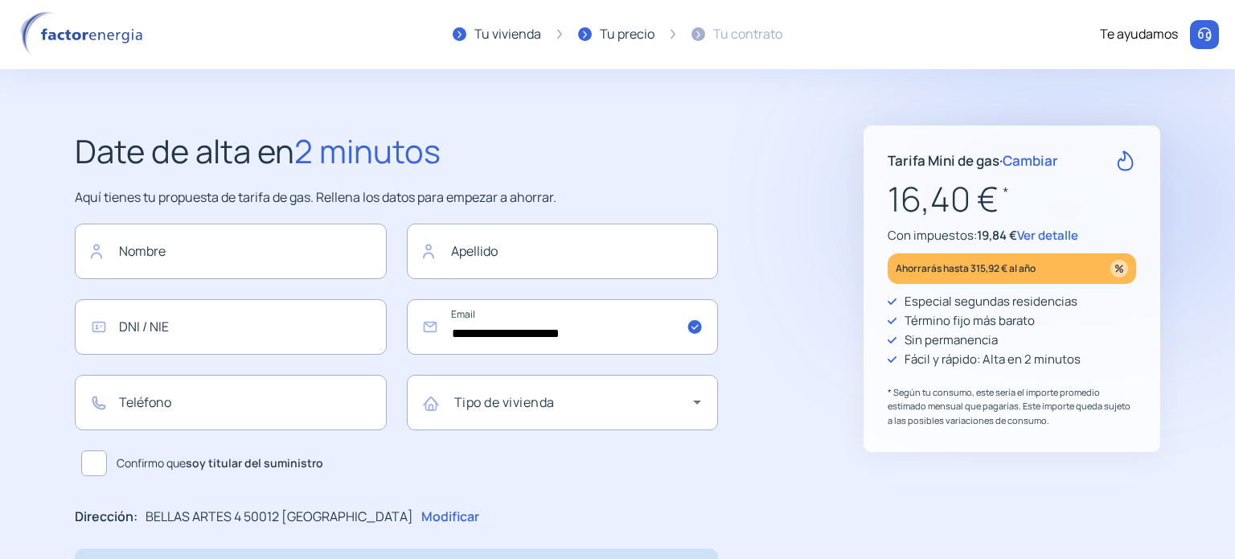 This screenshot has width=1235, height=559. Describe the element at coordinates (748, 35) in the screenshot. I see `div: Tu contrato` at that location.